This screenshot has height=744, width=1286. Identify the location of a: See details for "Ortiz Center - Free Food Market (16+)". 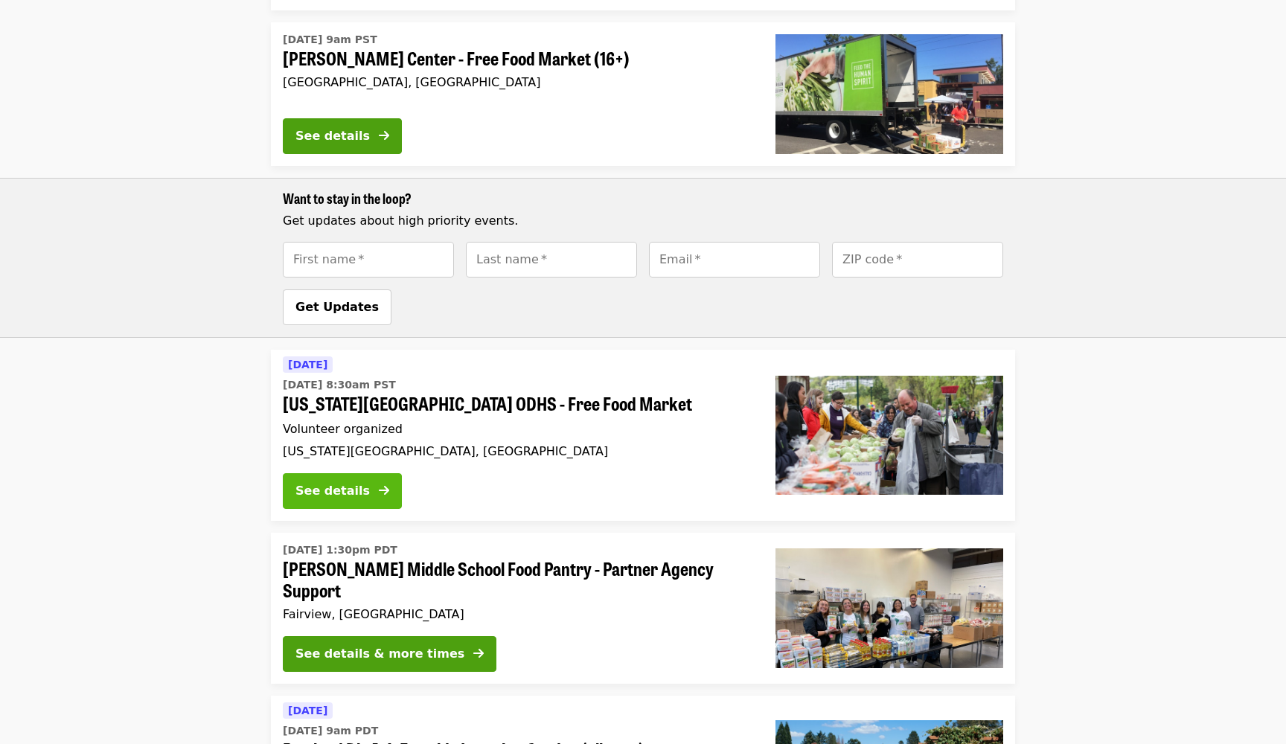
(643, 94).